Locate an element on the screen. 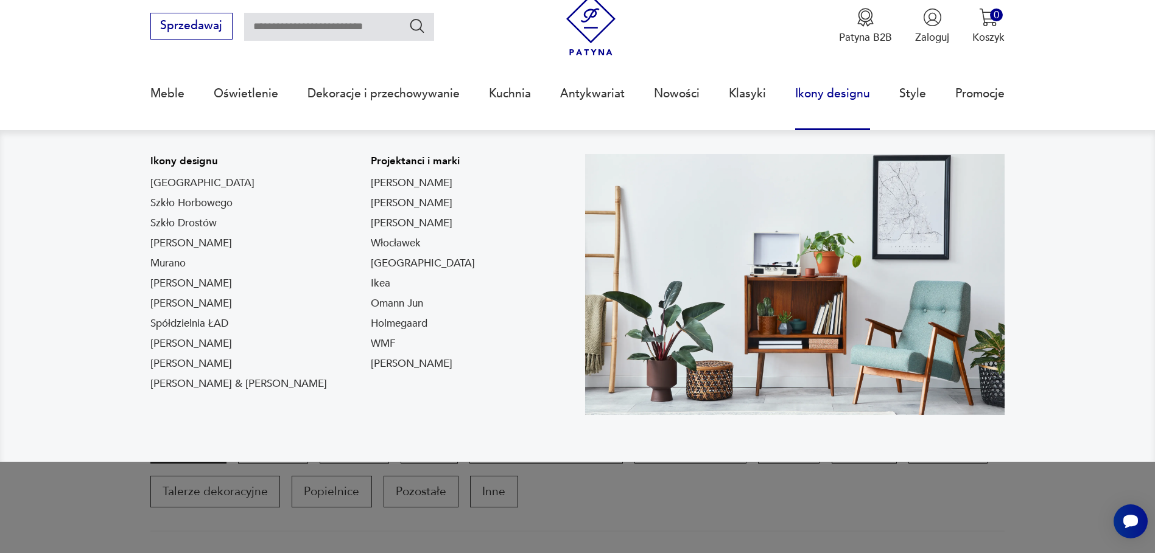  a: Szkło Horbowego is located at coordinates (191, 203).